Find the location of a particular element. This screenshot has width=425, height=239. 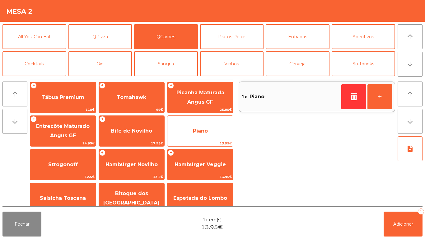

button: Aperitivos is located at coordinates (363, 37).